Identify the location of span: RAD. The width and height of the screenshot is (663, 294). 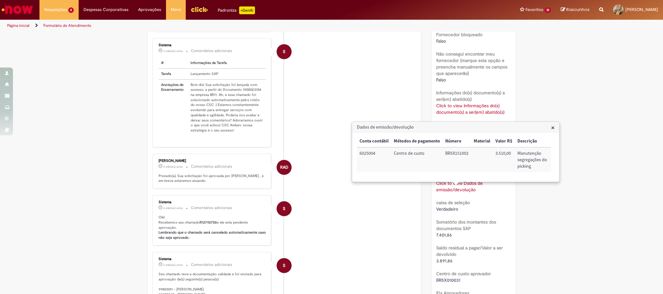
(284, 168).